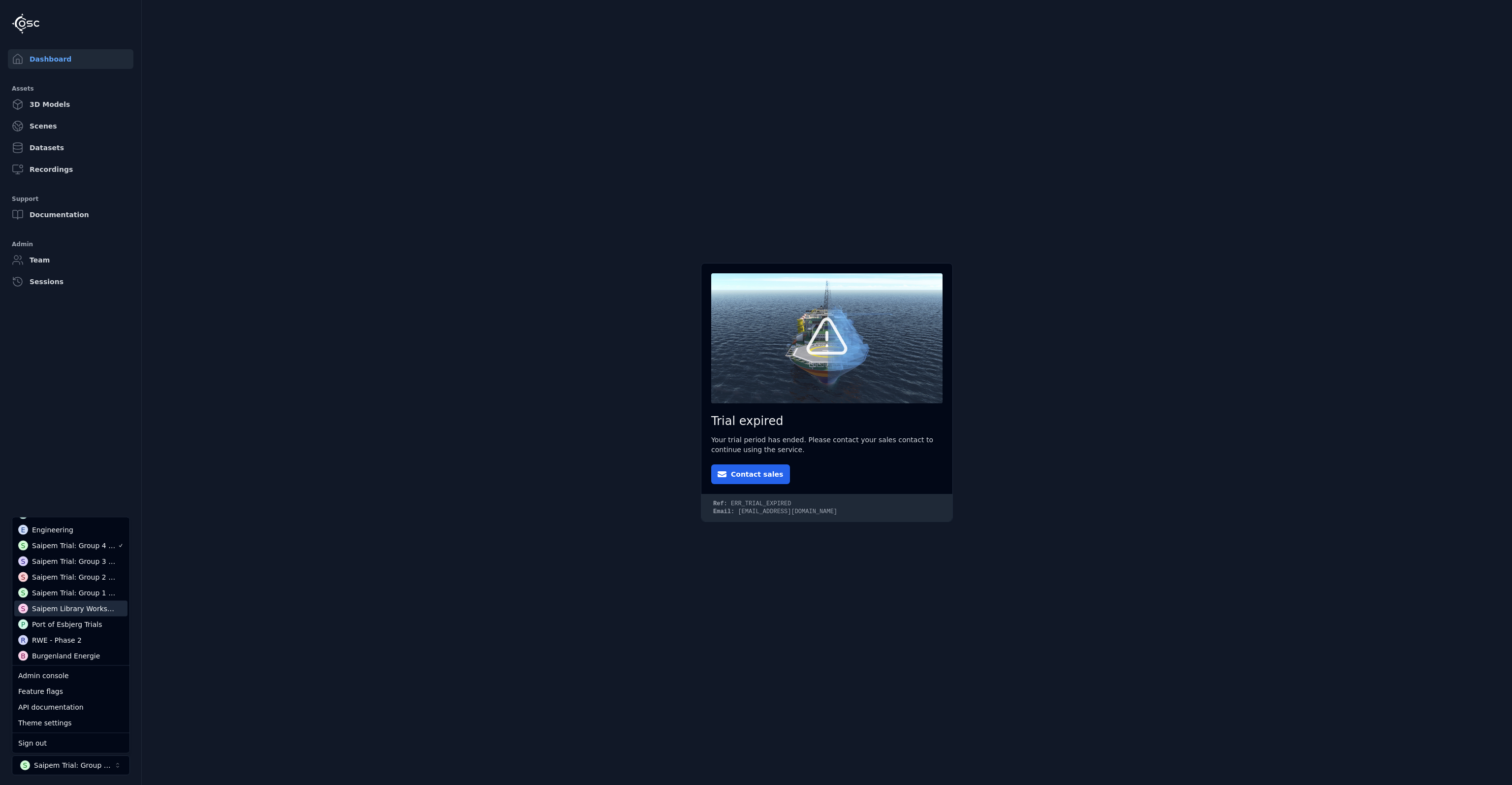 The height and width of the screenshot is (785, 1512). Describe the element at coordinates (71, 723) in the screenshot. I see `div: Theme settings` at that location.